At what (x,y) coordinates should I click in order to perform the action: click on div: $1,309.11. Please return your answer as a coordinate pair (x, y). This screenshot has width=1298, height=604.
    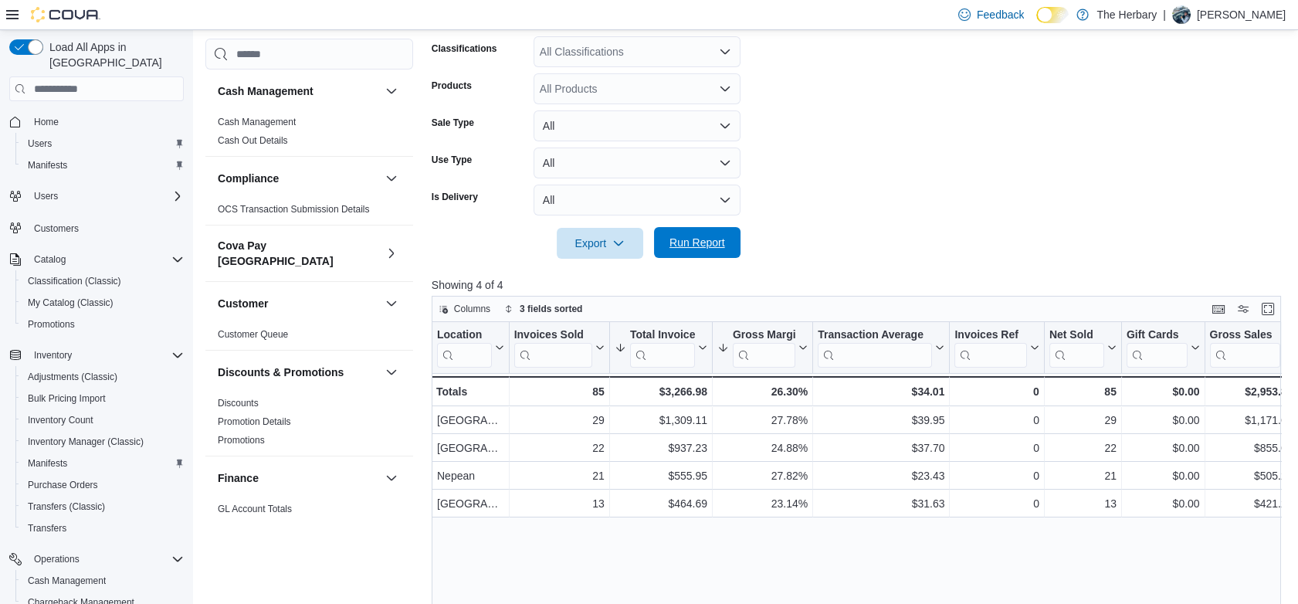
    Looking at the image, I should click on (661, 420).